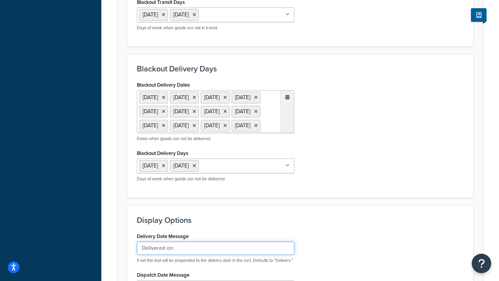 The image size is (499, 281). Describe the element at coordinates (300, 69) in the screenshot. I see `h3: Blackout Delivery Days` at that location.